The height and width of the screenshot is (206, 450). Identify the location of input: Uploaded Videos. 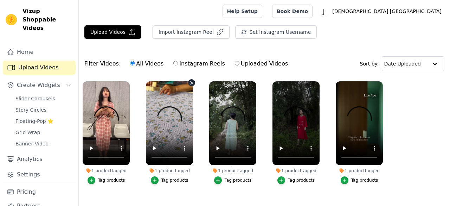
(237, 63).